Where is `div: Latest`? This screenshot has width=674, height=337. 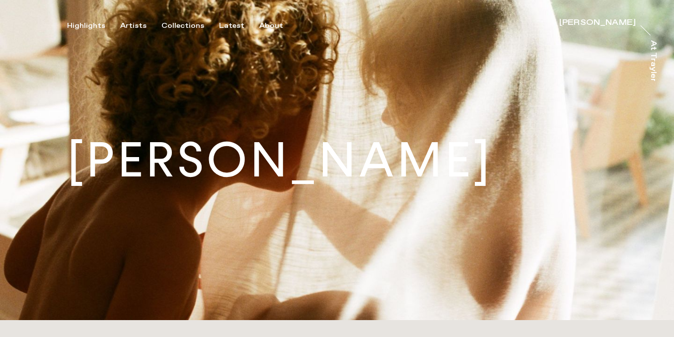 div: Latest is located at coordinates (231, 26).